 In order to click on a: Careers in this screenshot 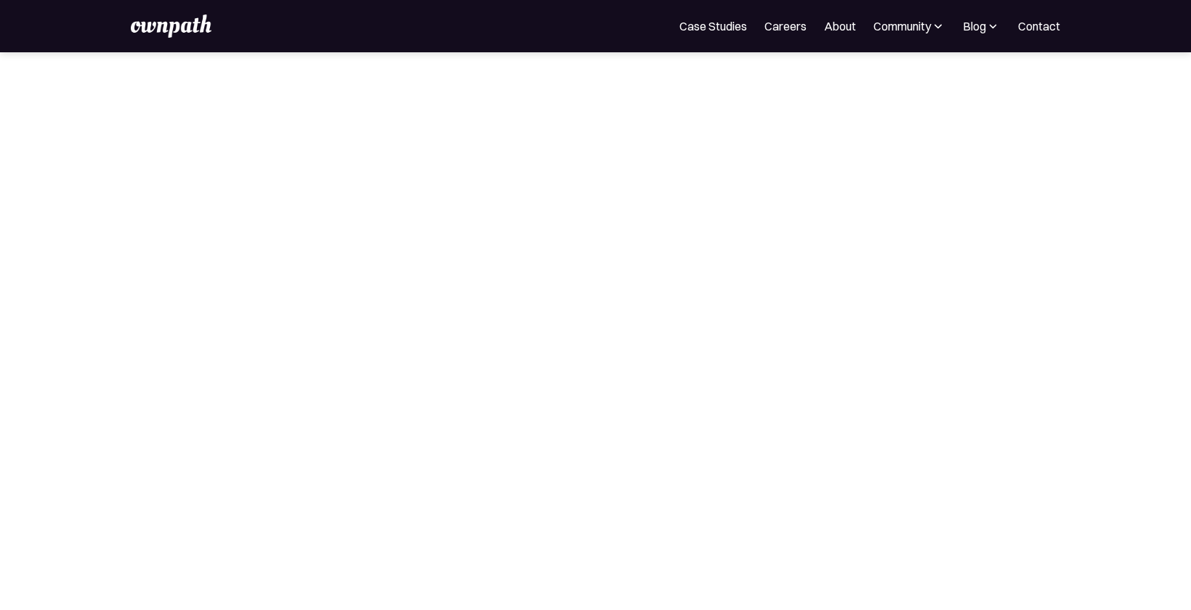, I will do `click(785, 26)`.